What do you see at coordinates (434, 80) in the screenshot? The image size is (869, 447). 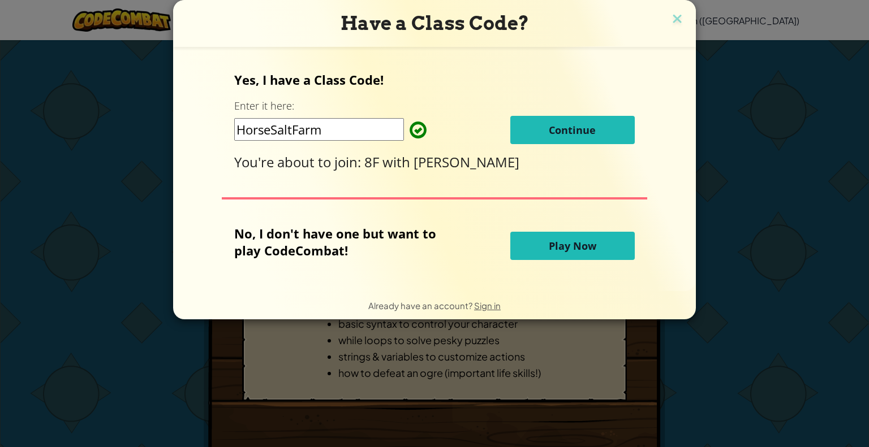 I see `p: Yes, I have a Class Code!` at bounding box center [434, 80].